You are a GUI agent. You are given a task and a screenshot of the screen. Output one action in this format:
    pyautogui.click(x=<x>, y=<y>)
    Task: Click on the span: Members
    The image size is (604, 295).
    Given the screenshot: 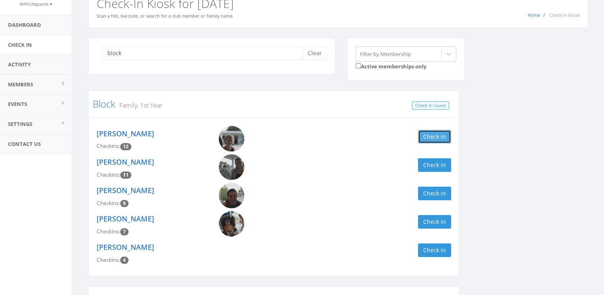 What is the action you would take?
    pyautogui.click(x=20, y=84)
    